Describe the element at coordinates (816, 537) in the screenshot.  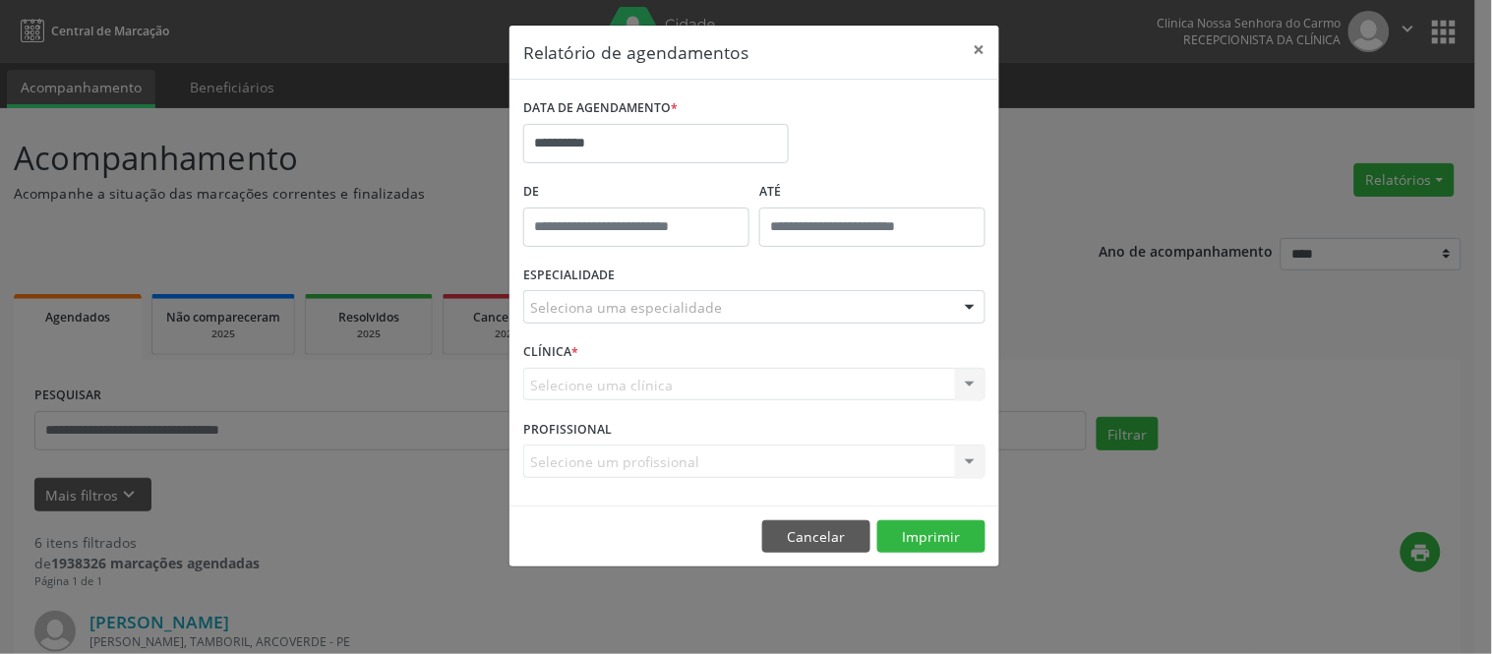
I see `button: Cancelar` at that location.